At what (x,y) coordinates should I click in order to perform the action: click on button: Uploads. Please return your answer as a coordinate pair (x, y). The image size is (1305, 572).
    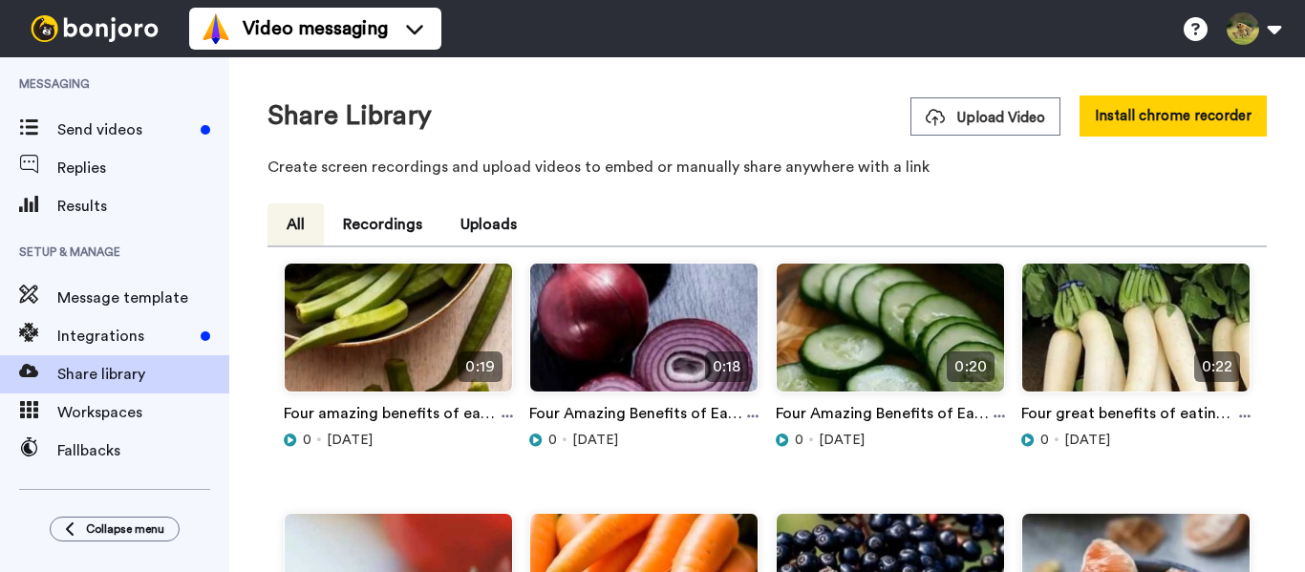
    Looking at the image, I should click on (488, 224).